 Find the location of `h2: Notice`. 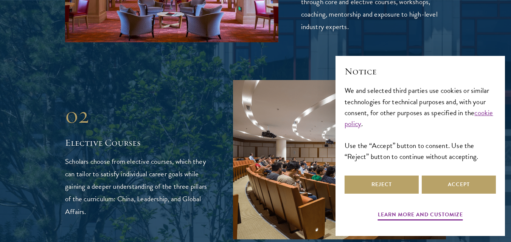

h2: Notice is located at coordinates (420, 71).